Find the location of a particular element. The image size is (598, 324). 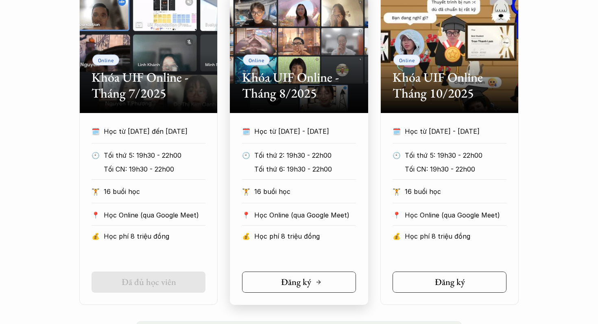

h2: Khóa UIF Online Tháng 10/2025 is located at coordinates (449, 85).